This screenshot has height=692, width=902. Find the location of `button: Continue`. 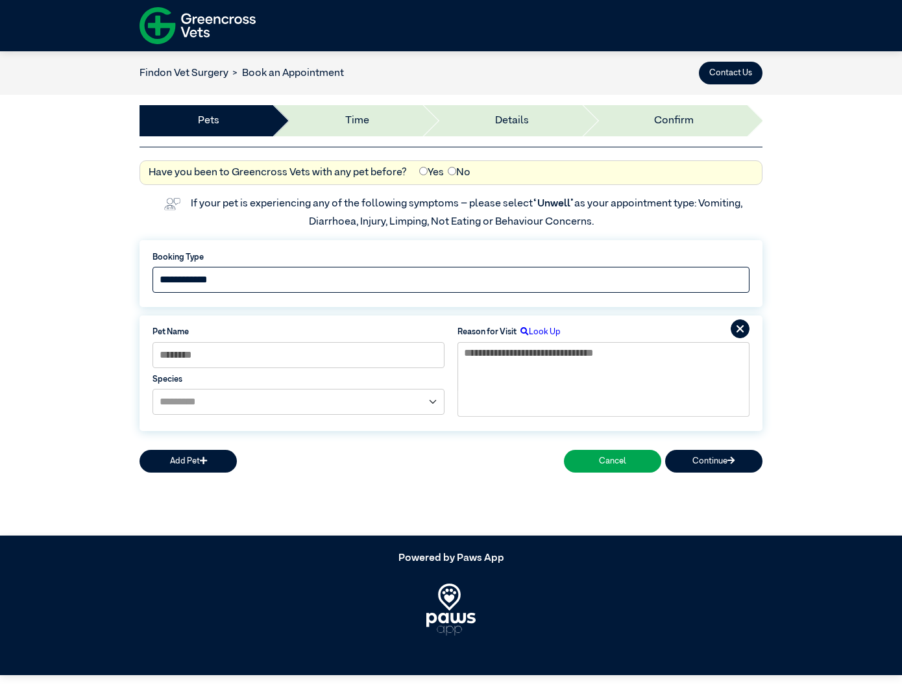

button: Continue is located at coordinates (714, 461).